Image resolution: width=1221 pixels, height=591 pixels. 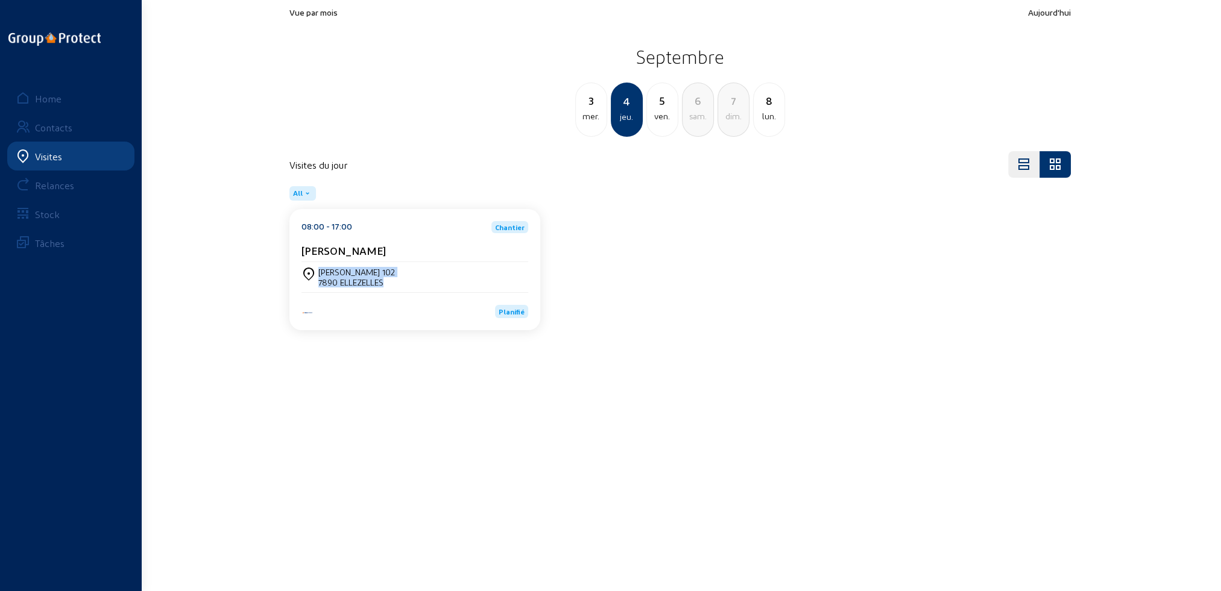 What do you see at coordinates (48, 156) in the screenshot?
I see `div: Visites` at bounding box center [48, 156].